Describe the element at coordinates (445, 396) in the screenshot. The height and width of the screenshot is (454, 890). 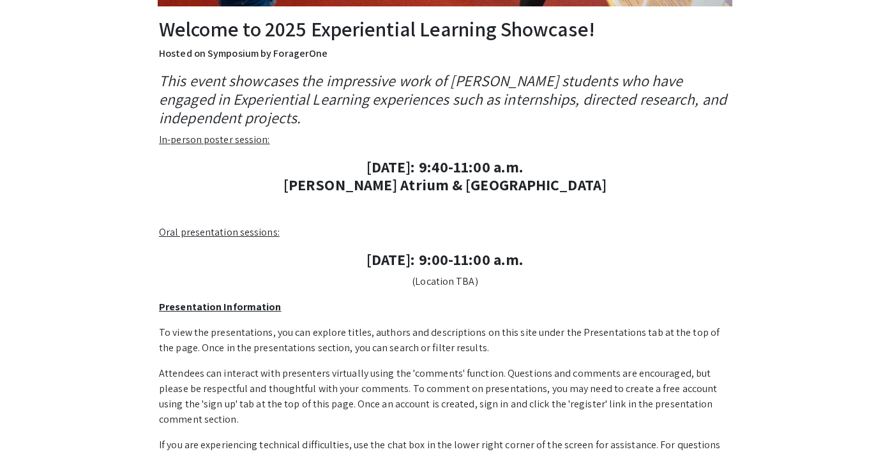
I see `p: Attendees can interact with presenters virtually using the 'comments' function. Questions and com...` at that location.